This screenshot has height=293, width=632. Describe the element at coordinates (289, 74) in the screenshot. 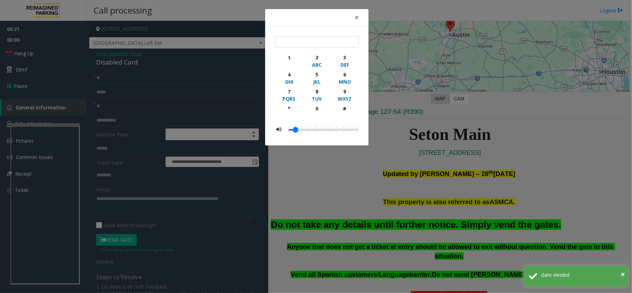

I see `div: 4` at that location.